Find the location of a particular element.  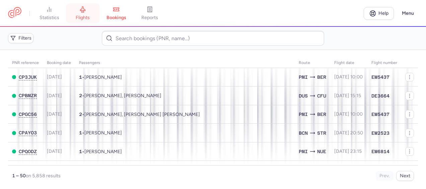

button: CP3JUK is located at coordinates (28, 77).